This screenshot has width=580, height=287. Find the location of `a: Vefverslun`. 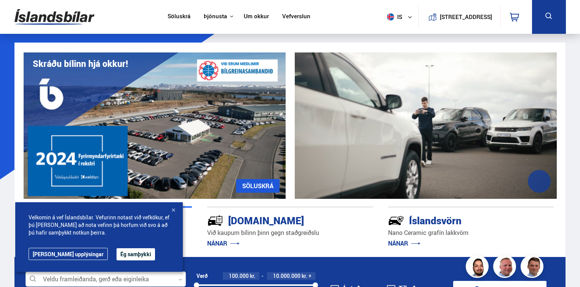

a: Vefverslun is located at coordinates (296, 17).